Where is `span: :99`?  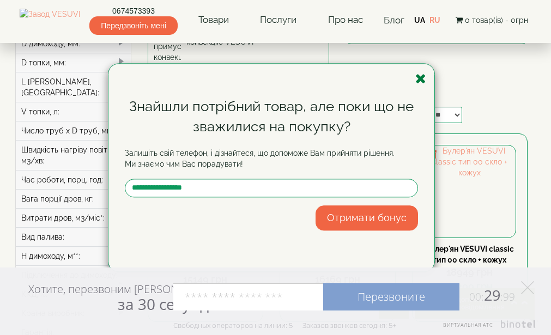 span: :99 is located at coordinates (507, 297).